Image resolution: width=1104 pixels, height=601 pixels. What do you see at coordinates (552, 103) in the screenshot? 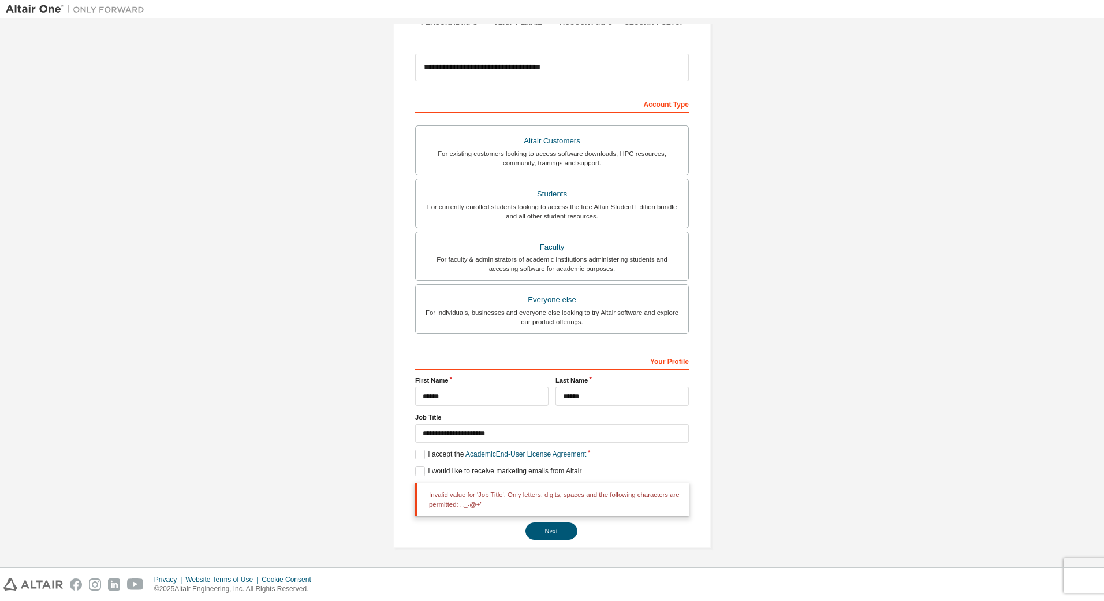
I see `div: Account Type` at bounding box center [552, 103].